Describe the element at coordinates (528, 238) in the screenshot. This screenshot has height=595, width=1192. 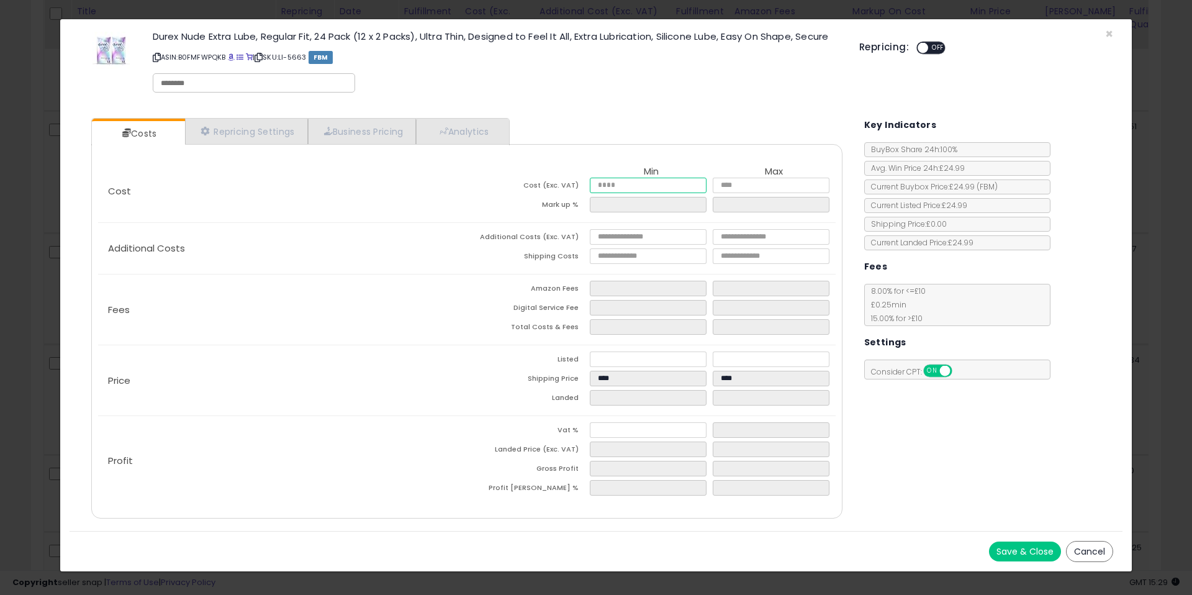
I see `td: Additional Costs (Exc. VAT)` at that location.